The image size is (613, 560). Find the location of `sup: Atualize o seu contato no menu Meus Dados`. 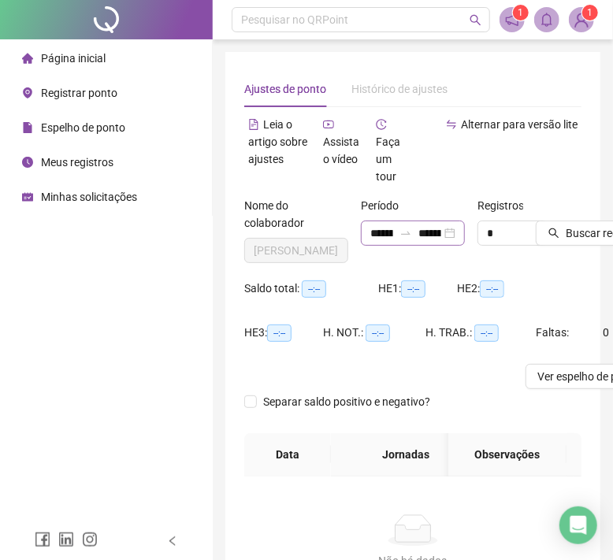

sup: Atualize o seu contato no menu Meus Dados is located at coordinates (590, 13).